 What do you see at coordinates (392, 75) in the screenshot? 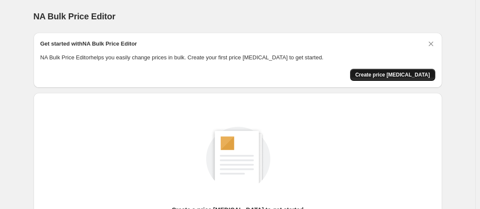
I see `button: Create price change job` at bounding box center [392, 75].